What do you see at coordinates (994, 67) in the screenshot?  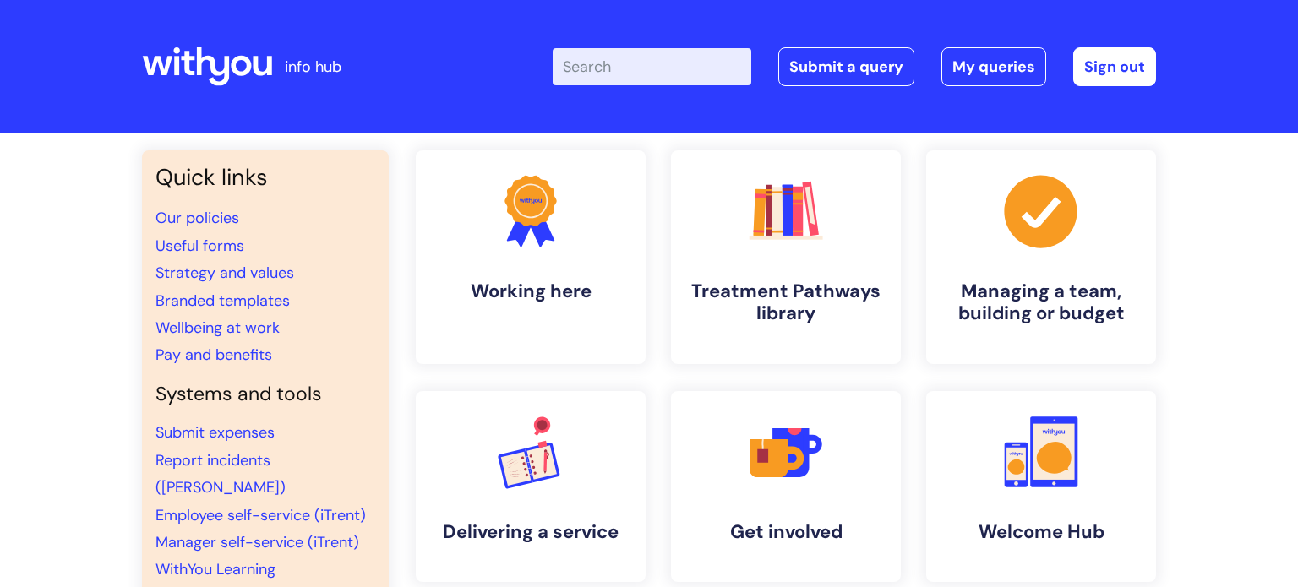 I see `a: My queries` at bounding box center [994, 67].